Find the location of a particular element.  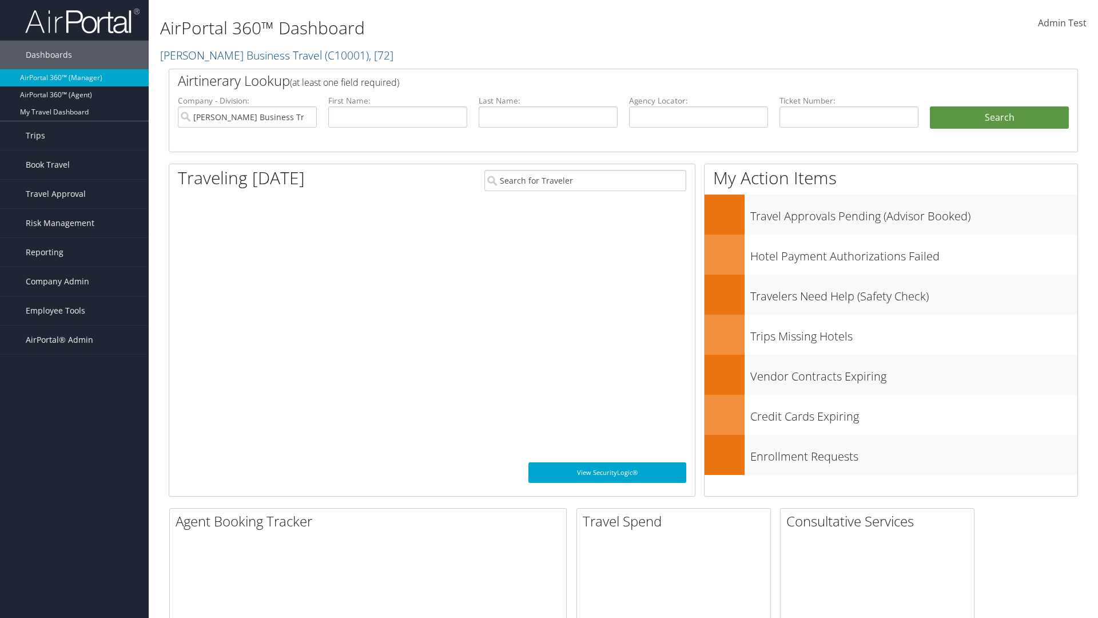

a: Enrollment Requests is located at coordinates (891, 455).